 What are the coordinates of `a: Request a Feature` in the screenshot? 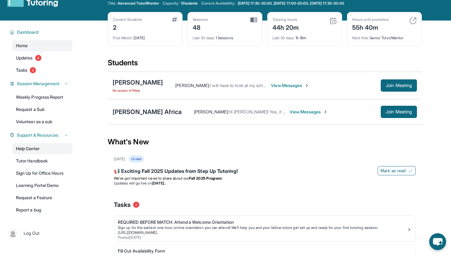 It's located at (42, 198).